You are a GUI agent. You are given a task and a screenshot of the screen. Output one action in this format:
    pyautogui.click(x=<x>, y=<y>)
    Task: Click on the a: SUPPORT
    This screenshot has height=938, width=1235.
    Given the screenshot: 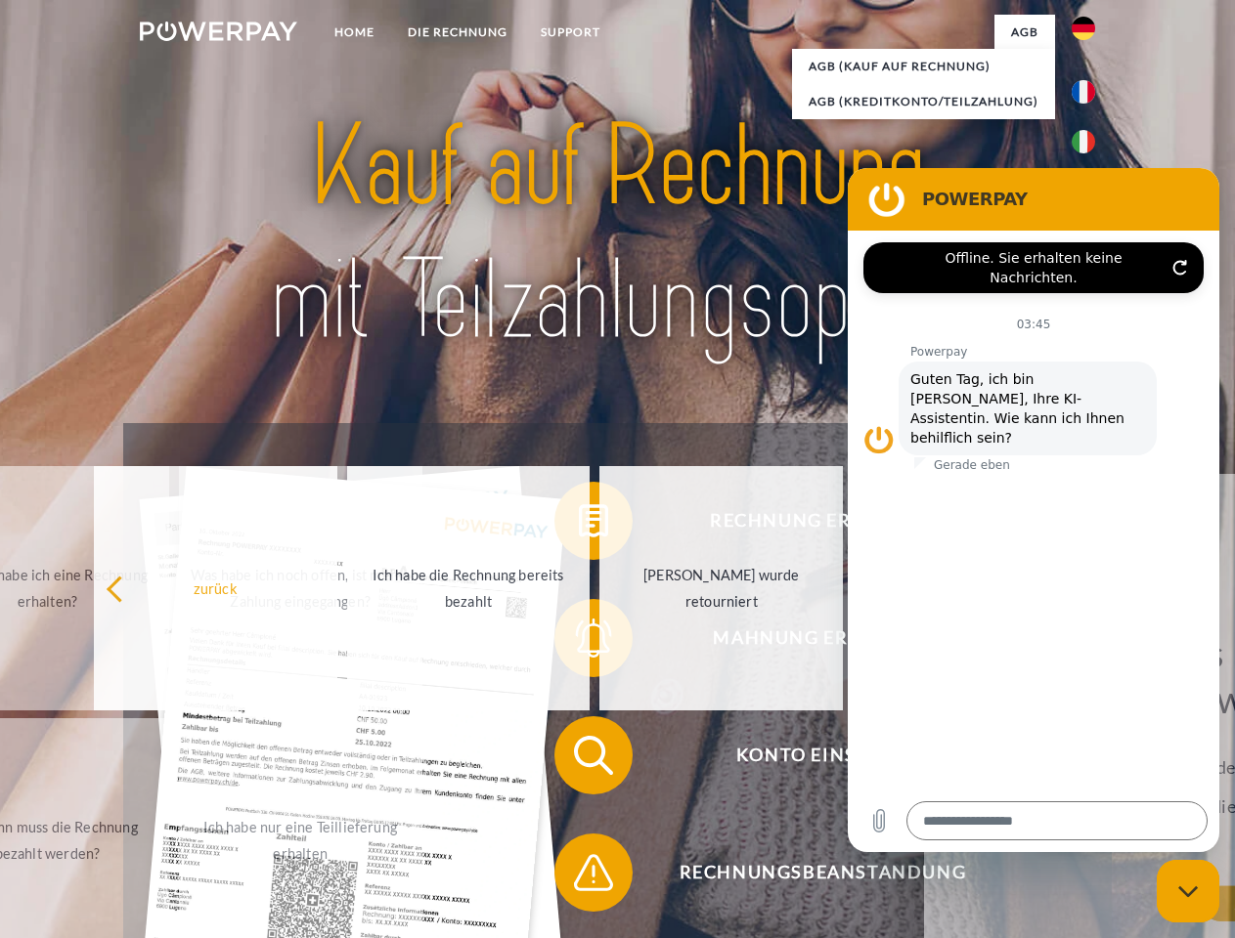 What is the action you would take?
    pyautogui.click(x=570, y=32)
    